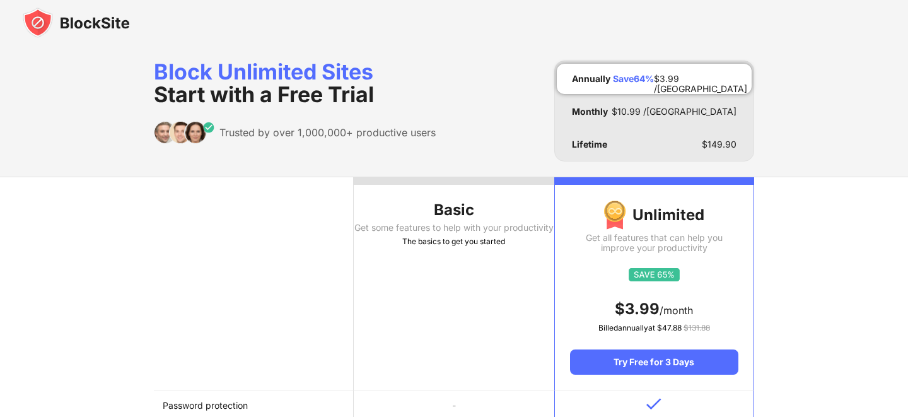  I want to click on span: Start with a Free Trial, so click(264, 94).